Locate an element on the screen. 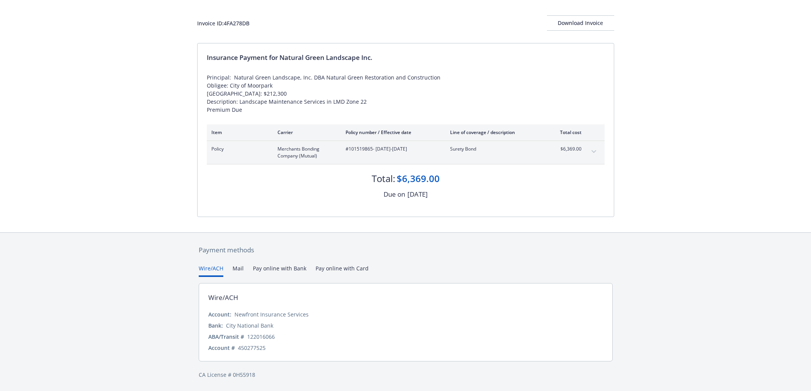 This screenshot has width=811, height=391. div: Payment methods is located at coordinates (406, 250).